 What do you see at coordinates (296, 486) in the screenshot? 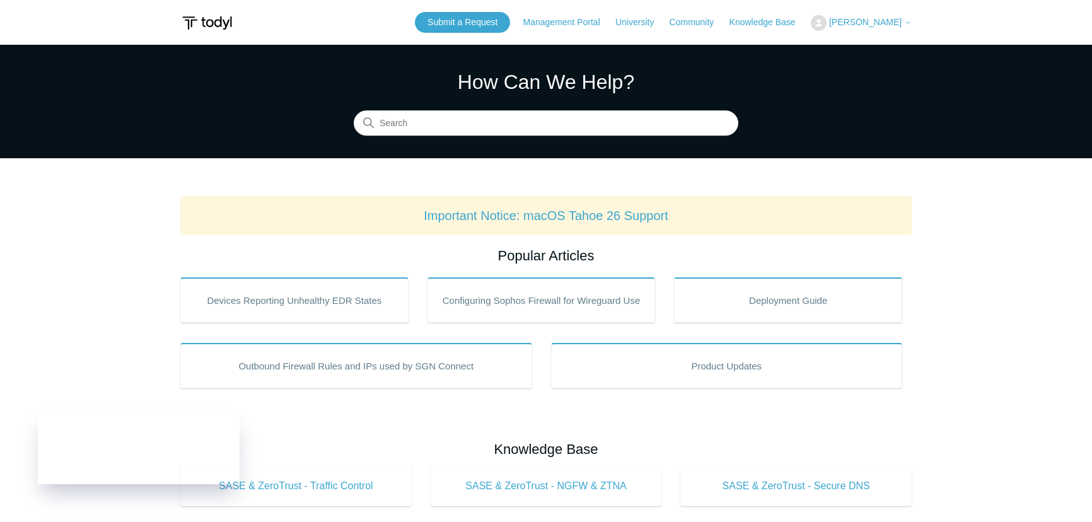
I see `span: SASE & ZeroTrust - Traffic Control` at bounding box center [296, 486].